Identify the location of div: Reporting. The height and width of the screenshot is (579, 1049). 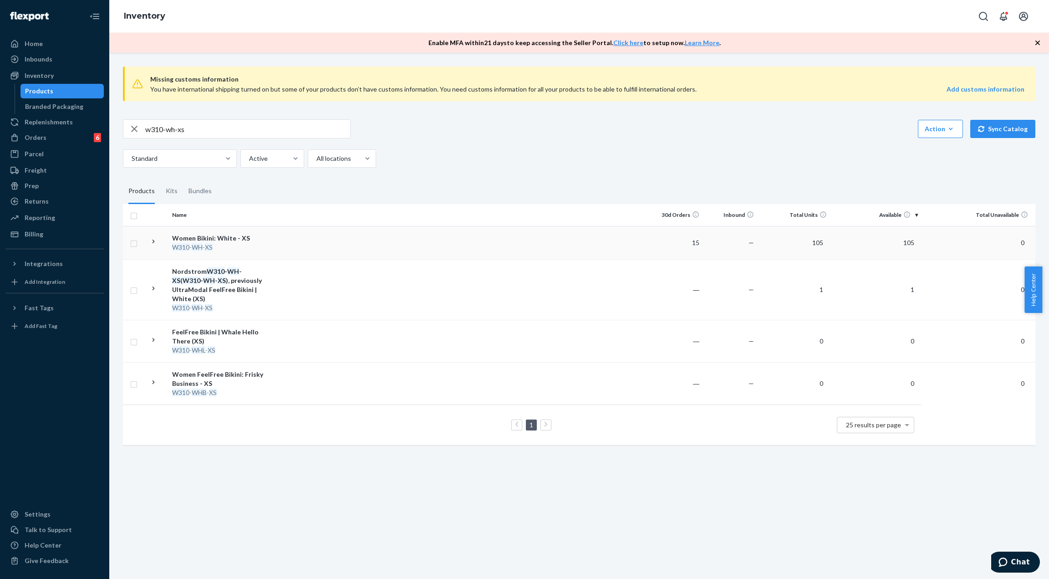
(40, 218).